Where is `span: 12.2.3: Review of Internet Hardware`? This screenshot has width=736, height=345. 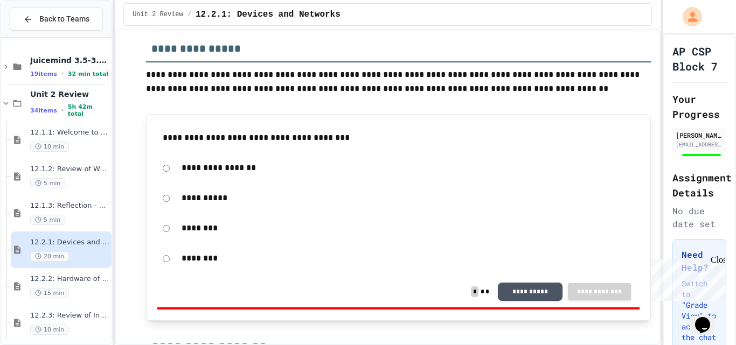
span: 12.2.3: Review of Internet Hardware is located at coordinates (69, 316).